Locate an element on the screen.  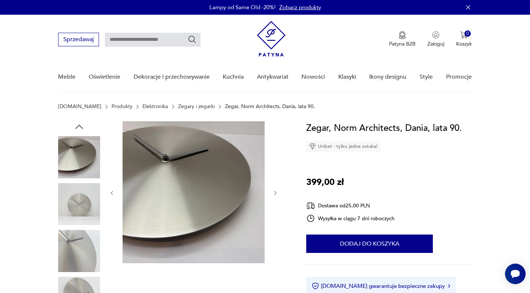
a: Elektronika is located at coordinates (155, 107).